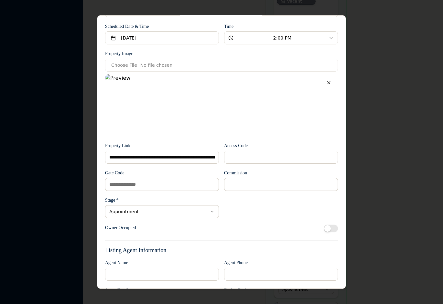 Image resolution: width=443 pixels, height=304 pixels. I want to click on label: Gate Code, so click(115, 173).